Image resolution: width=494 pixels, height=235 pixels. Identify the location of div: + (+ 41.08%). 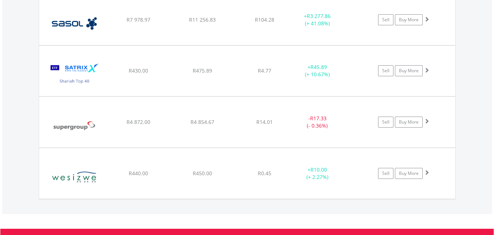
(318, 20).